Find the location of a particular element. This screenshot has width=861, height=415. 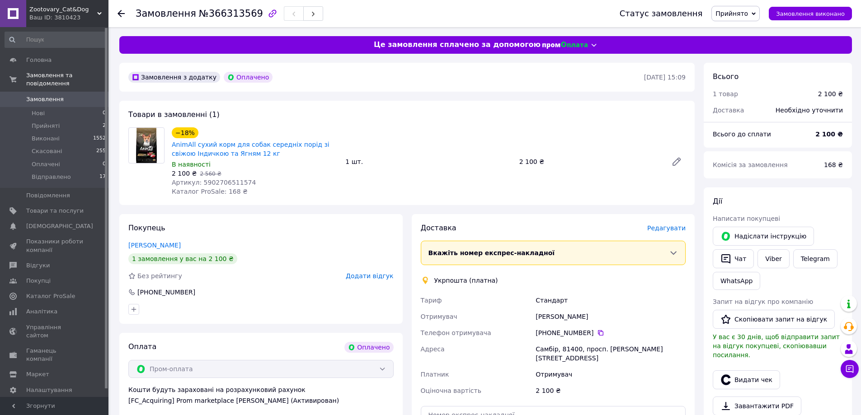

img: AnimAll сухий корм для собак середніх порід зі свіжою Індичкою та Ягням 12 кг is located at coordinates (146, 146).